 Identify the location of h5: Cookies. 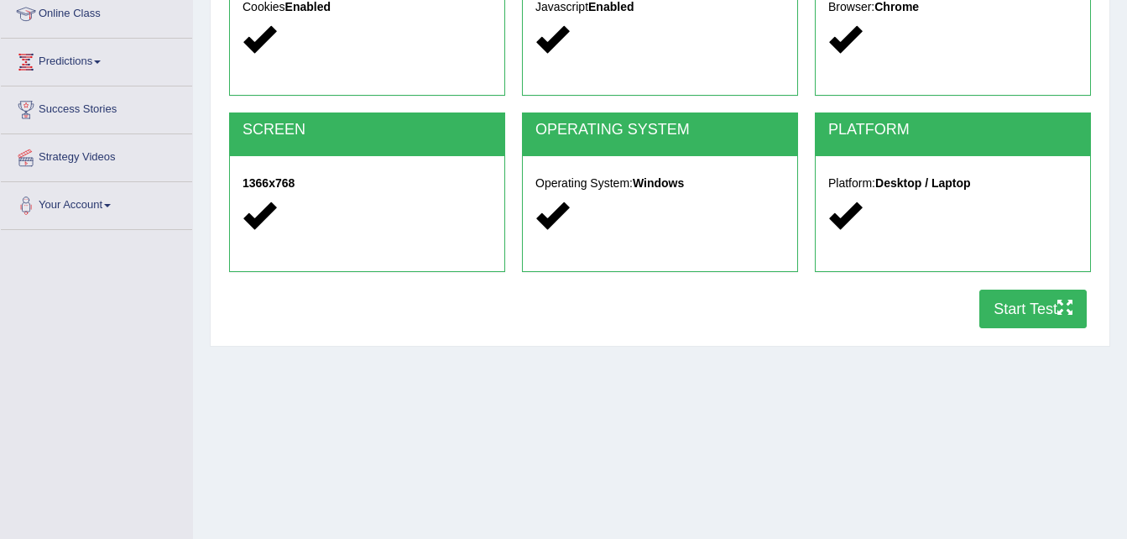
(367, 7).